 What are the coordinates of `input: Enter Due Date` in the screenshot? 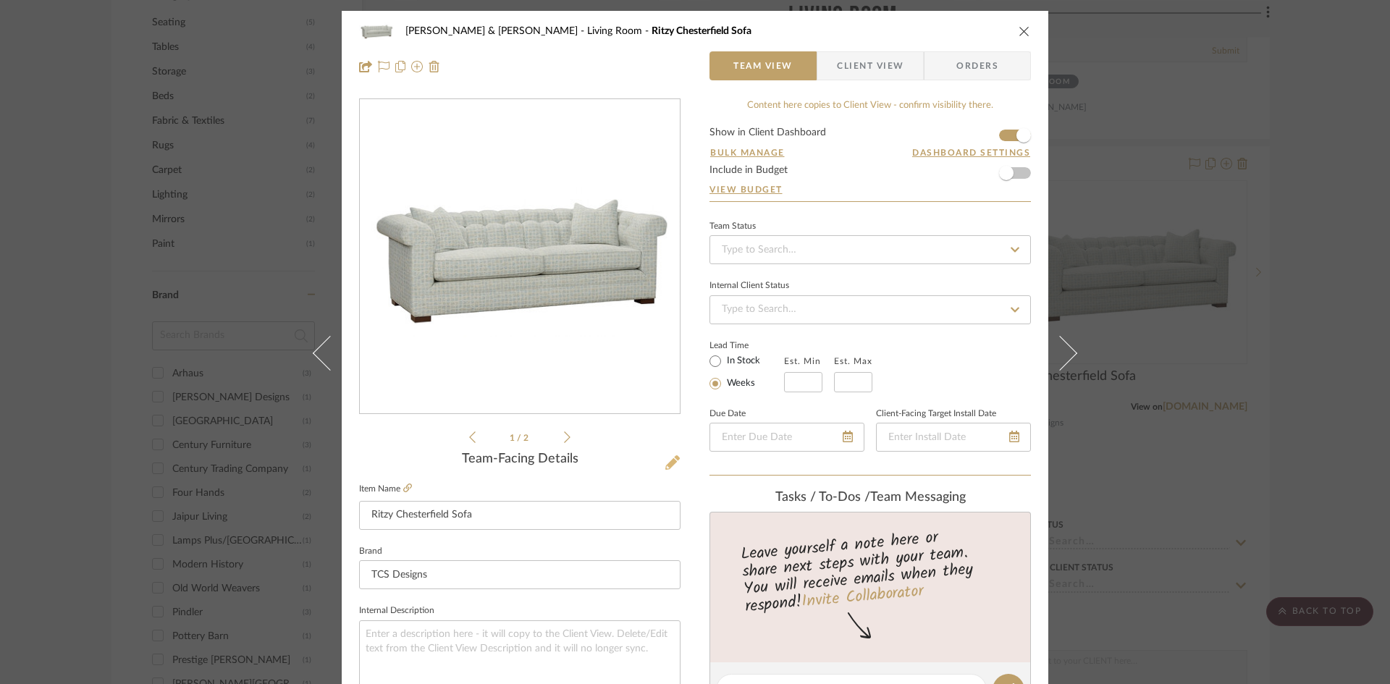 It's located at (787, 437).